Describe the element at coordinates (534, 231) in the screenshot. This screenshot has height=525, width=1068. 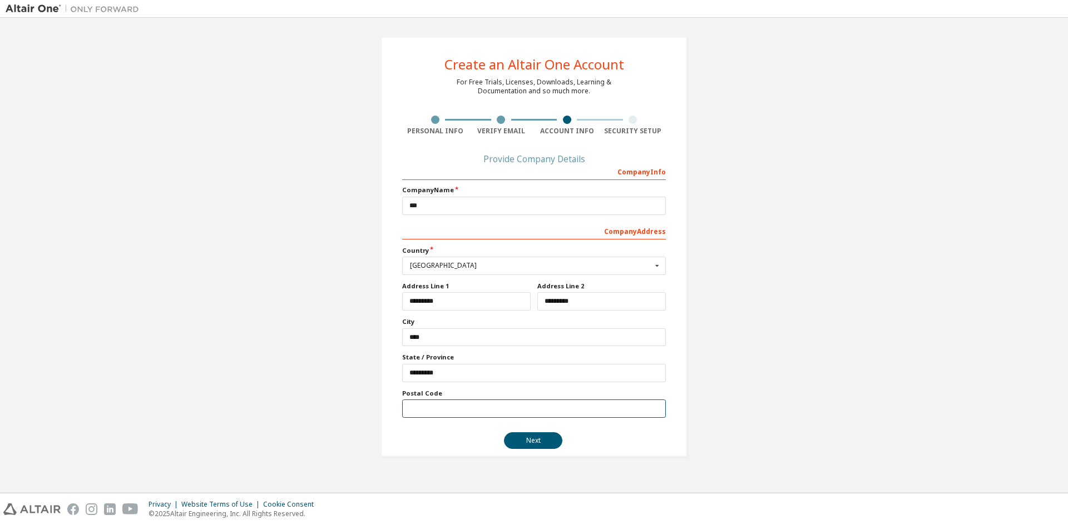
I see `div: Company Address` at that location.